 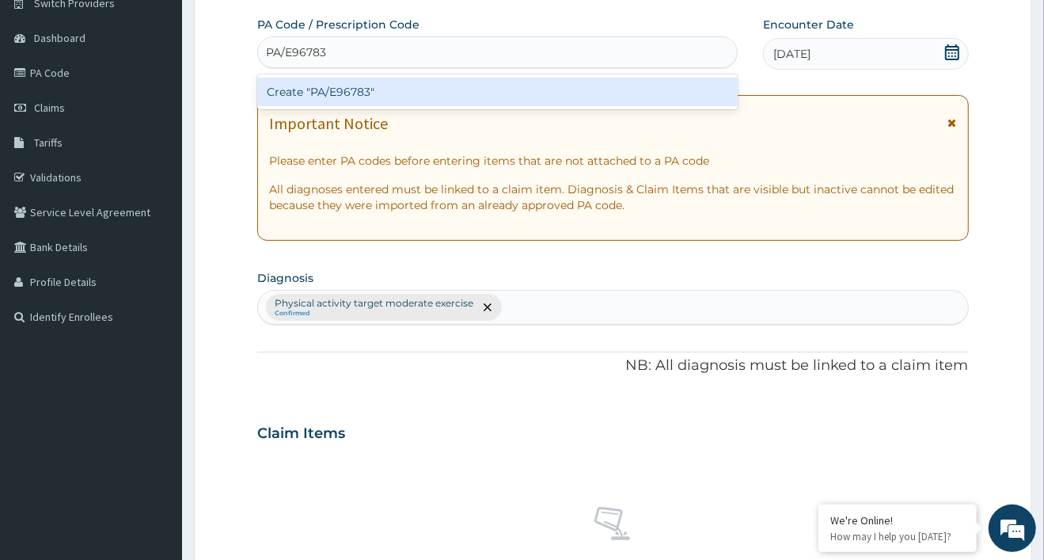 I want to click on p: NB: All diagnosis must be linked to a claim item, so click(x=613, y=366).